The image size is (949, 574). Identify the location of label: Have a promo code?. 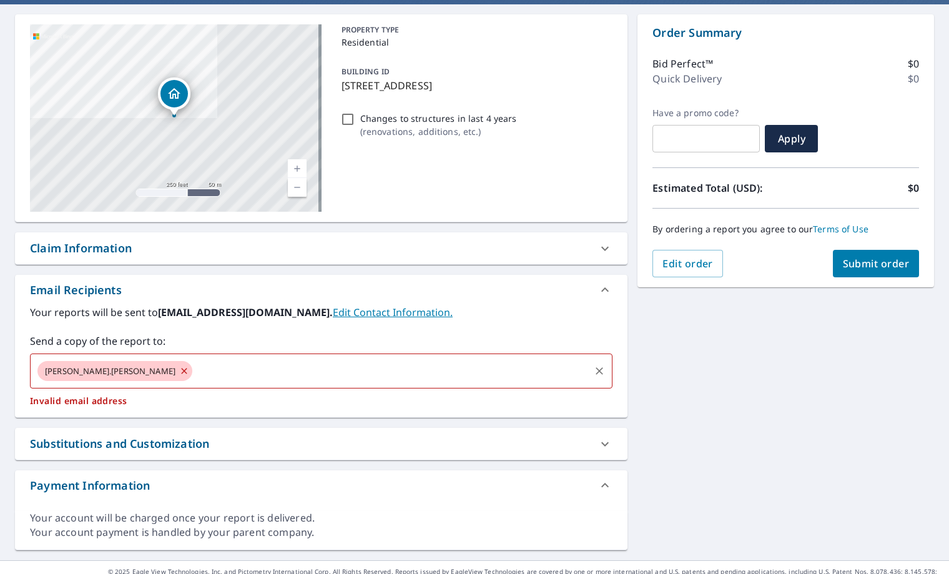
(706, 113).